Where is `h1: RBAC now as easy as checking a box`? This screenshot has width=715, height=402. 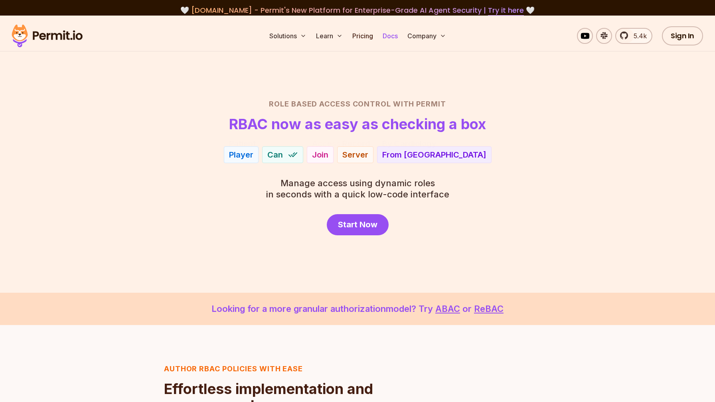 h1: RBAC now as easy as checking a box is located at coordinates (357, 124).